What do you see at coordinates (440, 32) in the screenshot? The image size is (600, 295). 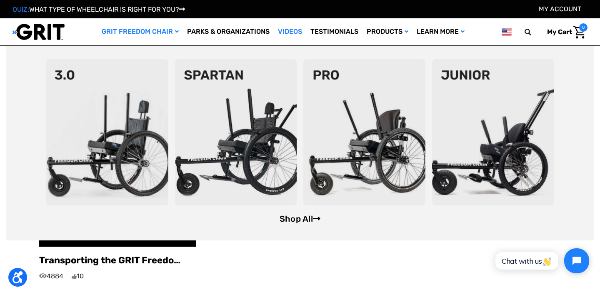 I see `a: Learn More` at bounding box center [440, 32].